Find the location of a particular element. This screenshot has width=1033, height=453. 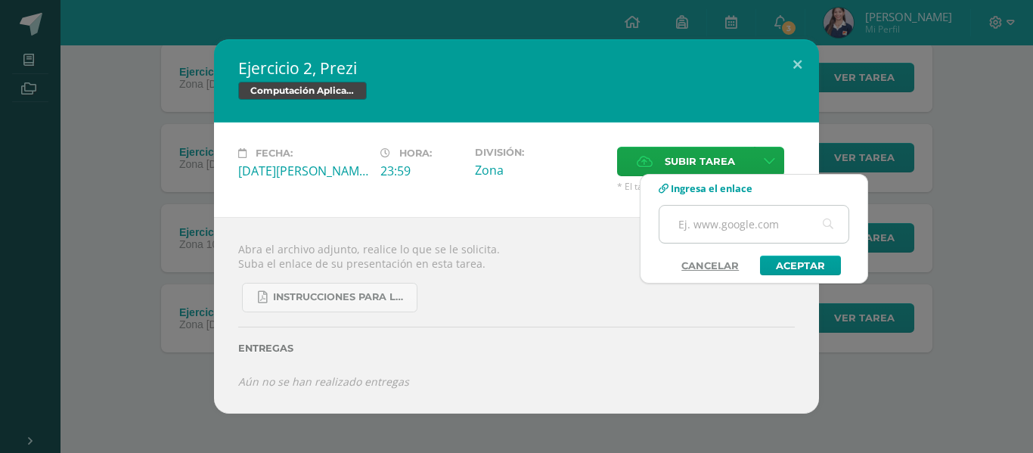

a: Aceptar is located at coordinates (800, 265).